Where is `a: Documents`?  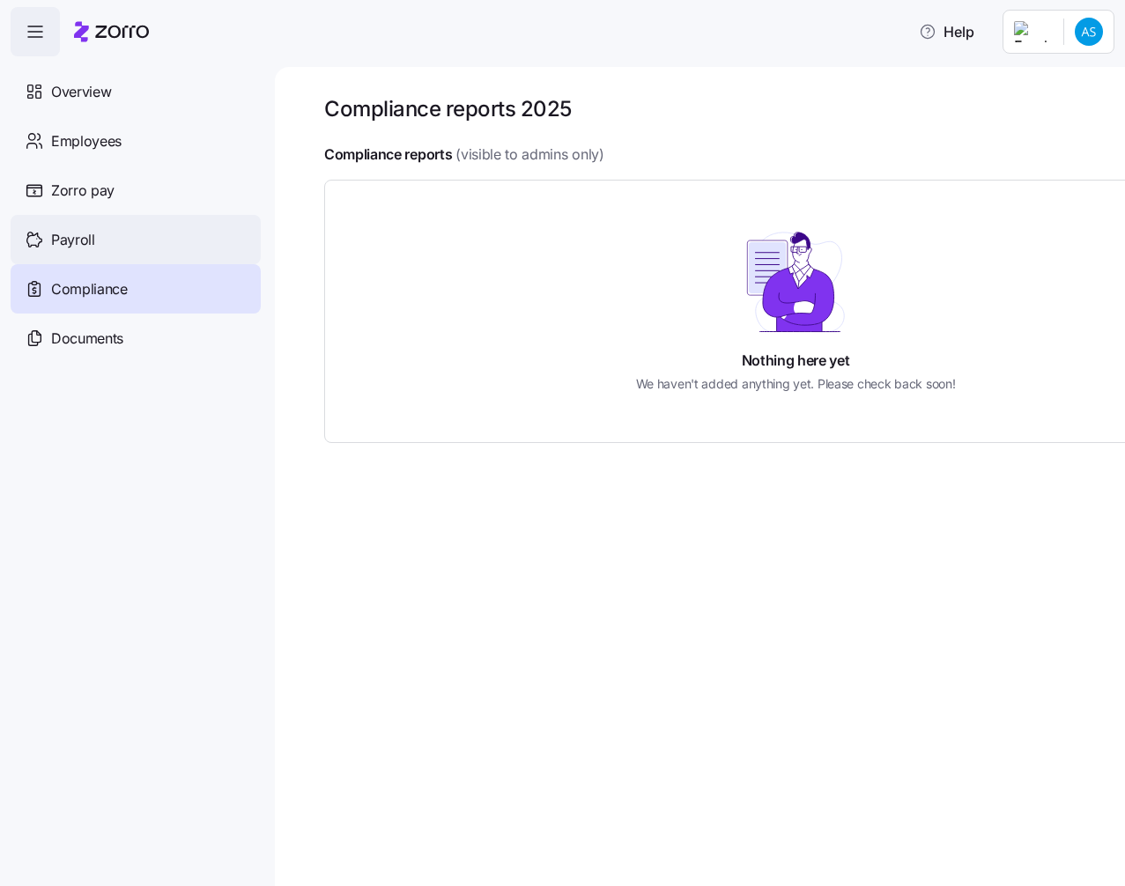
a: Documents is located at coordinates (136, 338).